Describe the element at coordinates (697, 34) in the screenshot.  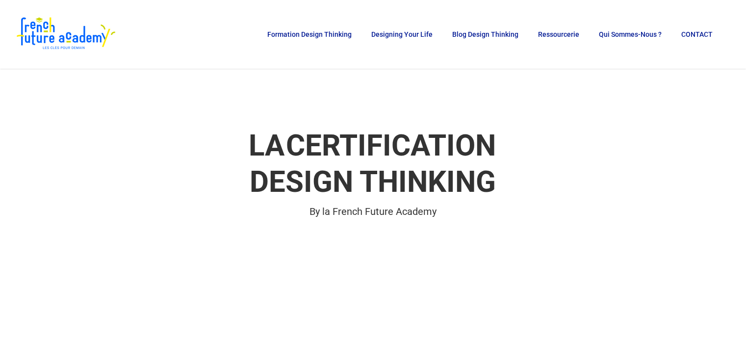
I see `span: CONTACT` at that location.